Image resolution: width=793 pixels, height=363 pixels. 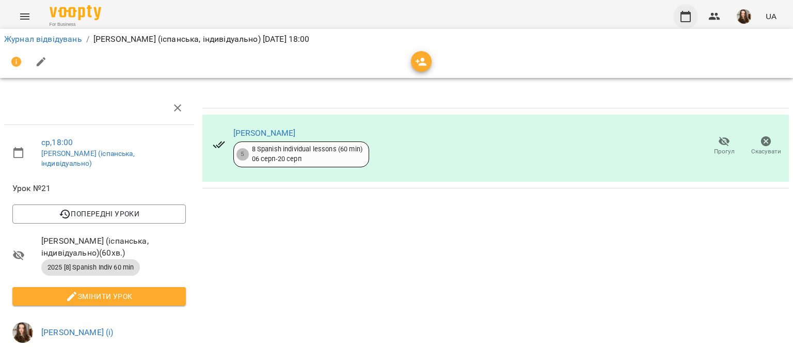 What do you see at coordinates (99, 296) in the screenshot?
I see `span: Змінити урок` at bounding box center [99, 296].